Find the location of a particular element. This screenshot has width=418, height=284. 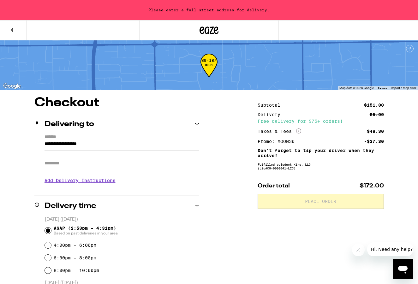

div: Delivery is located at coordinates (271, 114).